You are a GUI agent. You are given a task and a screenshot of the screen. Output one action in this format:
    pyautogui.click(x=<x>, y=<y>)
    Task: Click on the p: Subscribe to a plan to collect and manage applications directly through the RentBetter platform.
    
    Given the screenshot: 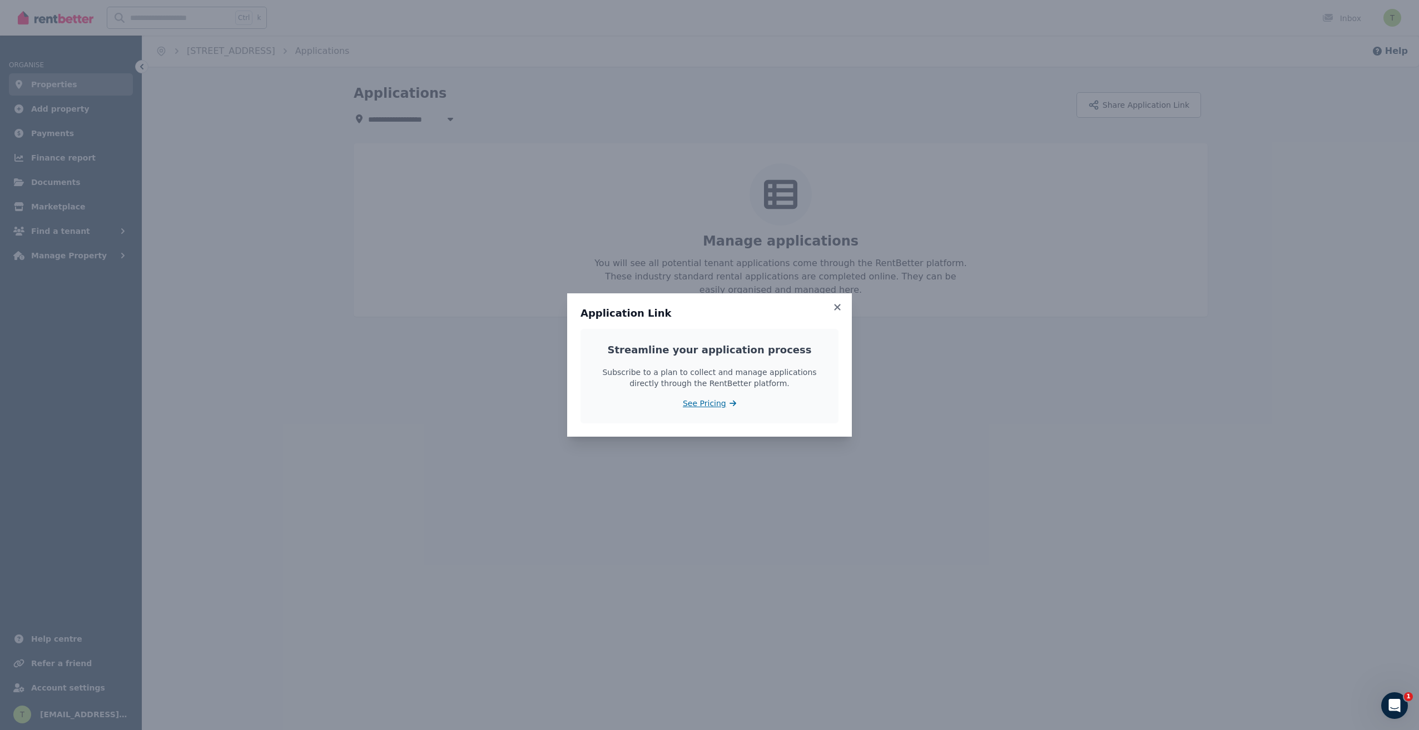 What is the action you would take?
    pyautogui.click(x=709, y=378)
    